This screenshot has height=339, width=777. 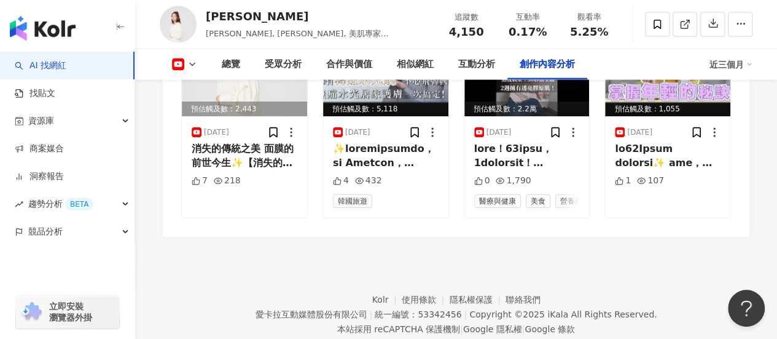 What do you see at coordinates (558, 314) in the screenshot?
I see `a: iKala` at bounding box center [558, 314].